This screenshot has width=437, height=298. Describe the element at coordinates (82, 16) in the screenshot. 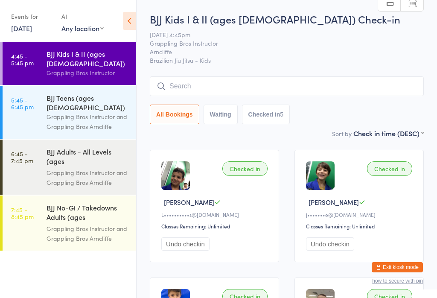

I see `div: At` at that location.